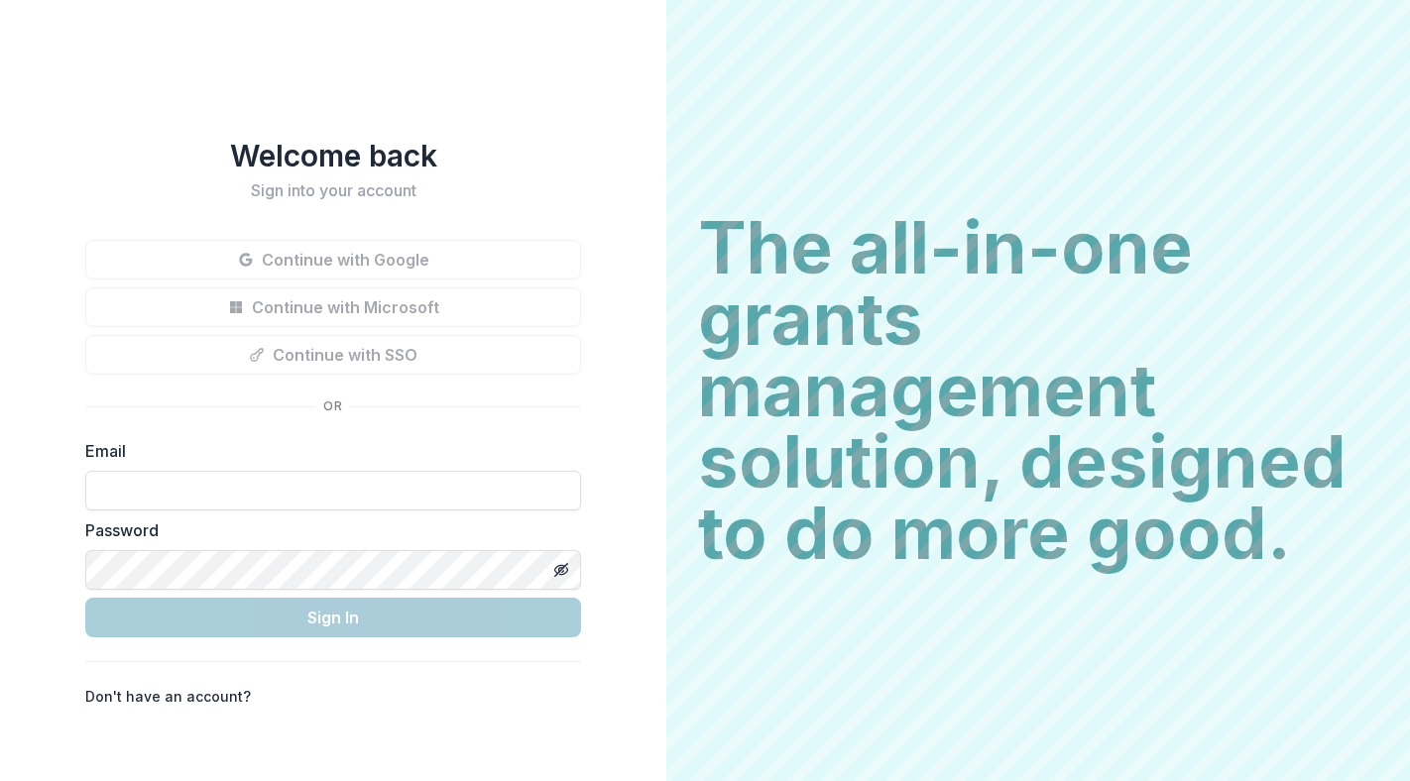 The height and width of the screenshot is (781, 1410). I want to click on button: Continue with Google, so click(333, 260).